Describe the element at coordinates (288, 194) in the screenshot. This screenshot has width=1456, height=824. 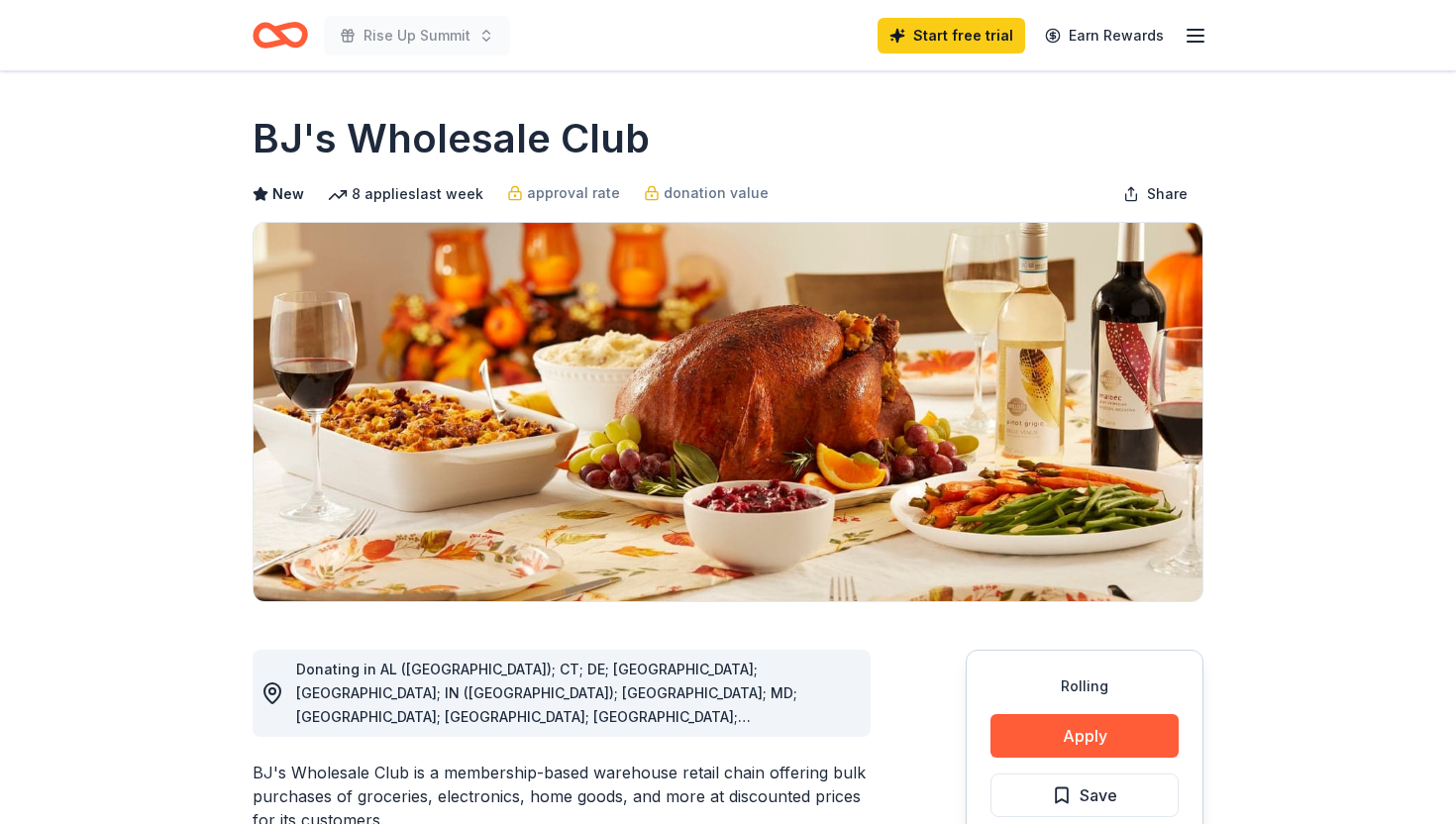
I see `span: New` at that location.